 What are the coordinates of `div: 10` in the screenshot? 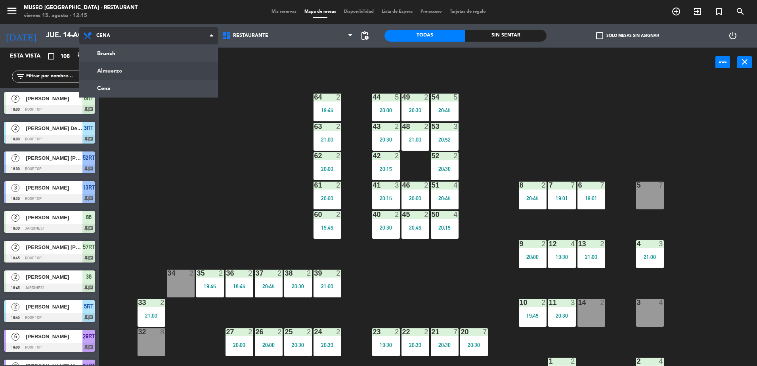 It's located at (519, 302).